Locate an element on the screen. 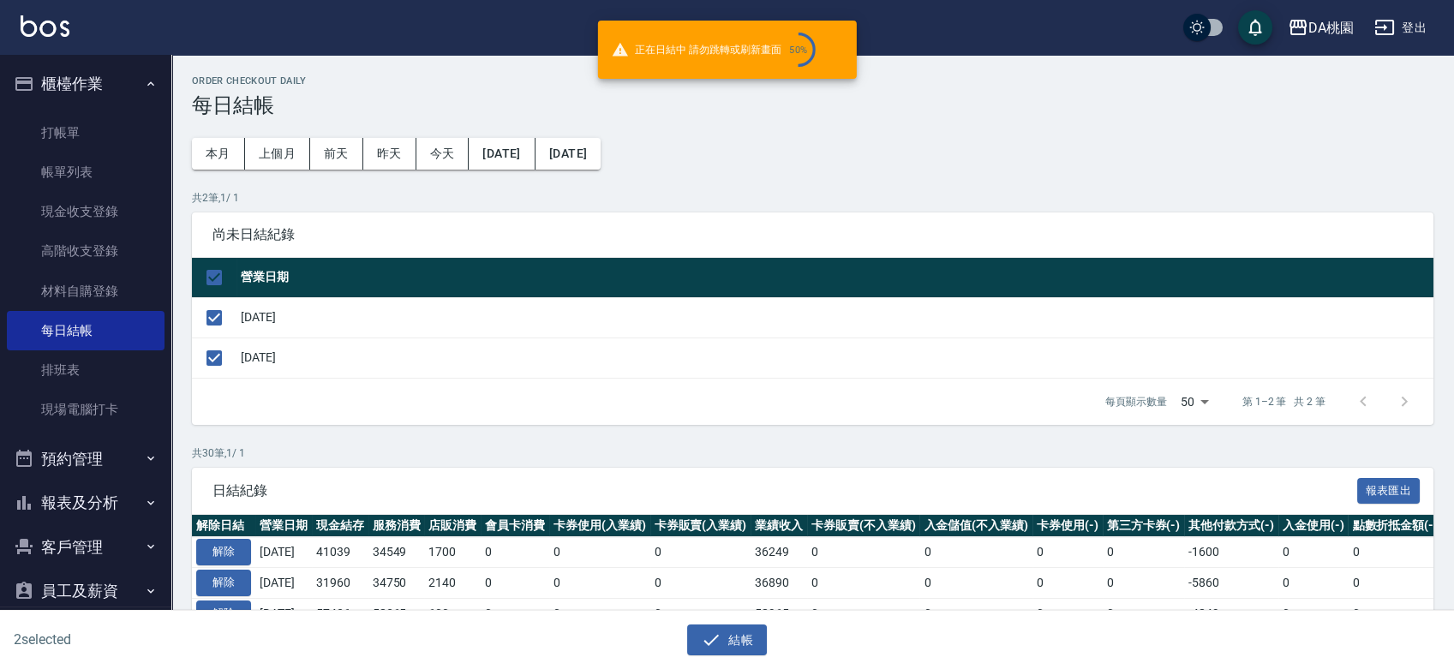  td: 58365 is located at coordinates (397, 613).